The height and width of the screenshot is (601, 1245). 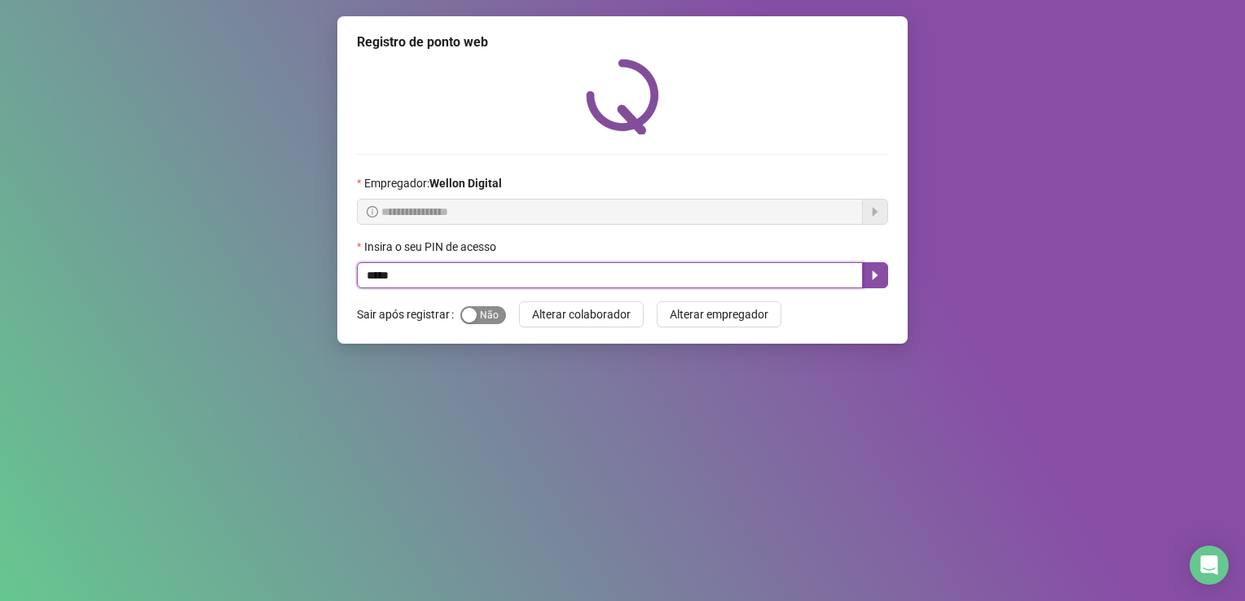 I want to click on span: info-circle, so click(x=372, y=212).